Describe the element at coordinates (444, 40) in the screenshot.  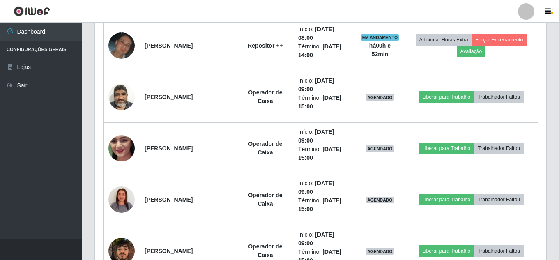
I see `button: Adicionar Horas Extra` at that location.